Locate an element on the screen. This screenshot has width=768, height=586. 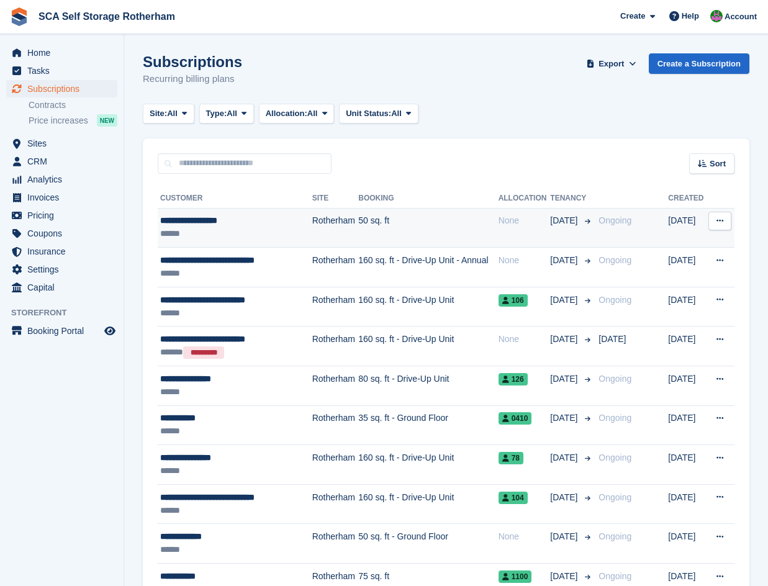
span: Type: is located at coordinates (217, 114).